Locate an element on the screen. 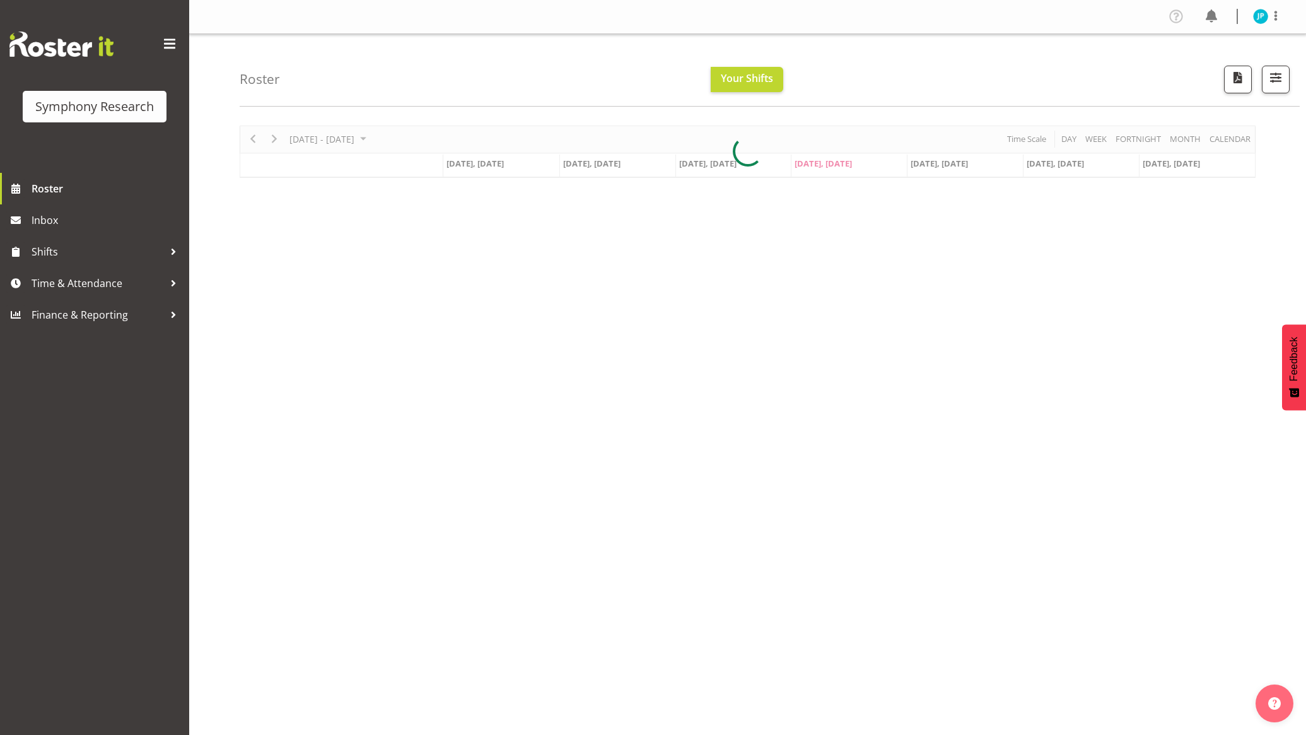 The height and width of the screenshot is (735, 1306). button: Filter Shifts is located at coordinates (1276, 79).